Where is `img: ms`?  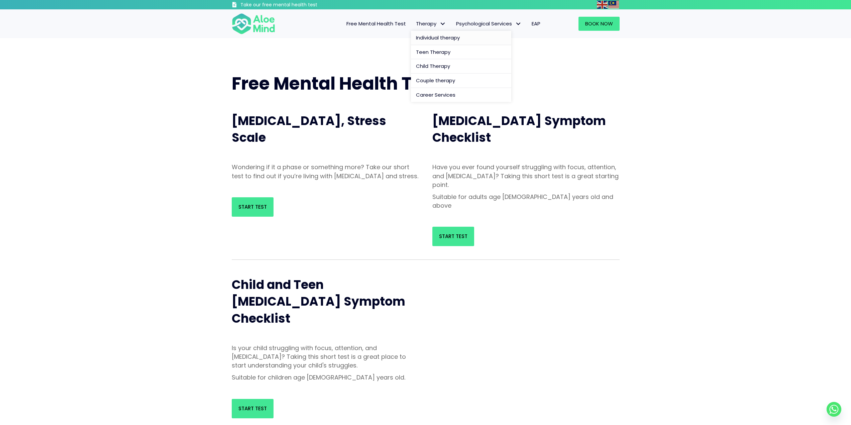 img: ms is located at coordinates (614, 5).